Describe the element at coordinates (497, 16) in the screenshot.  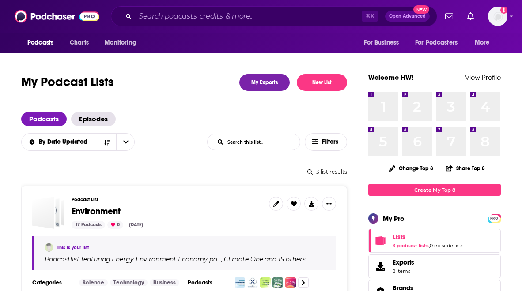
I see `button: Show profile menu` at that location.